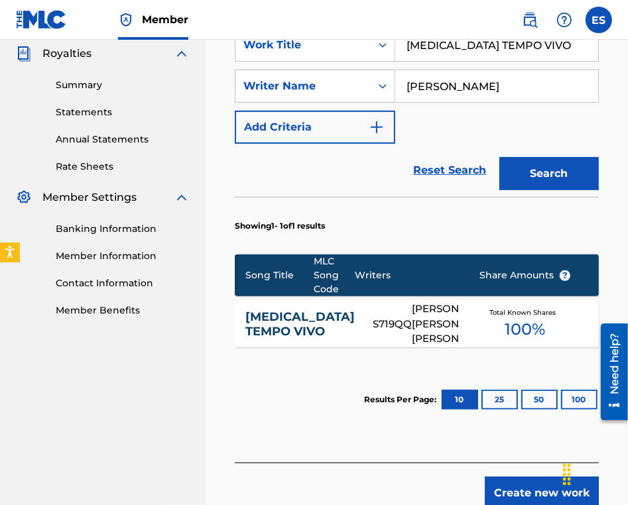  Describe the element at coordinates (392, 324) in the screenshot. I see `div: S719QQ` at that location.